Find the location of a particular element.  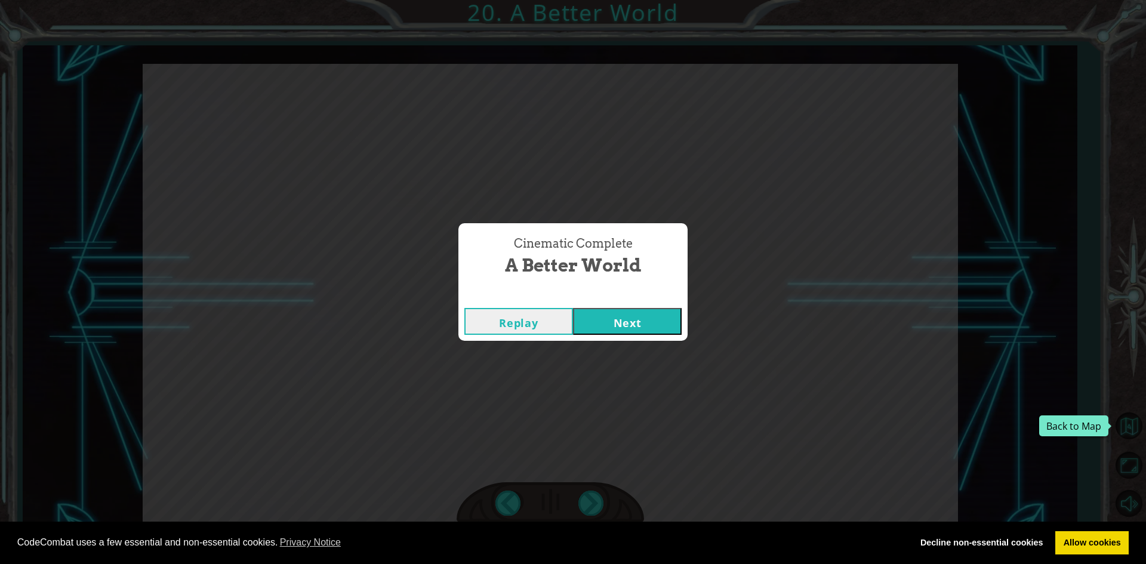

a: learn more about cookies is located at coordinates (310, 543).